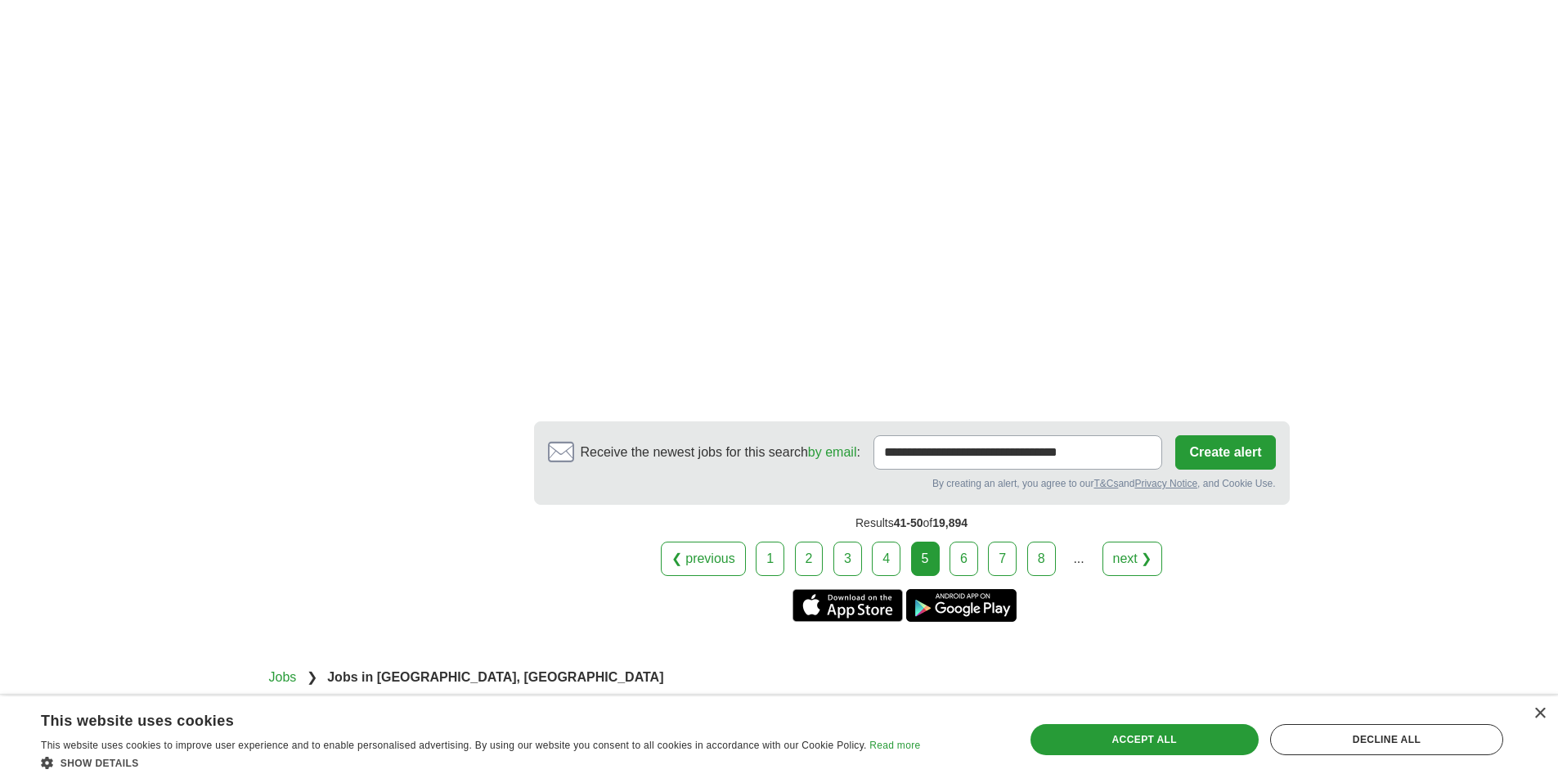  Describe the element at coordinates (1041, 559) in the screenshot. I see `a: 8` at that location.